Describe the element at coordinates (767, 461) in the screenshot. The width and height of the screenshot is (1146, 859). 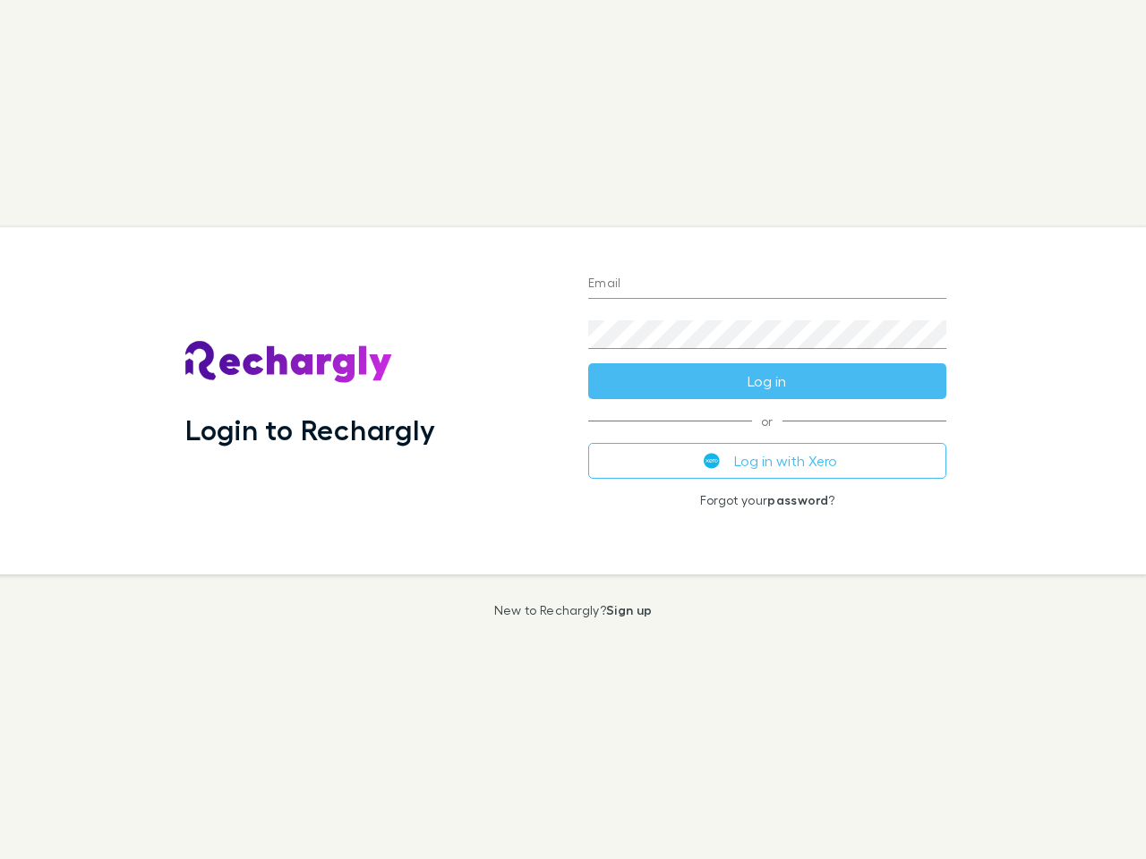
I see `button: Log in with Xero` at that location.